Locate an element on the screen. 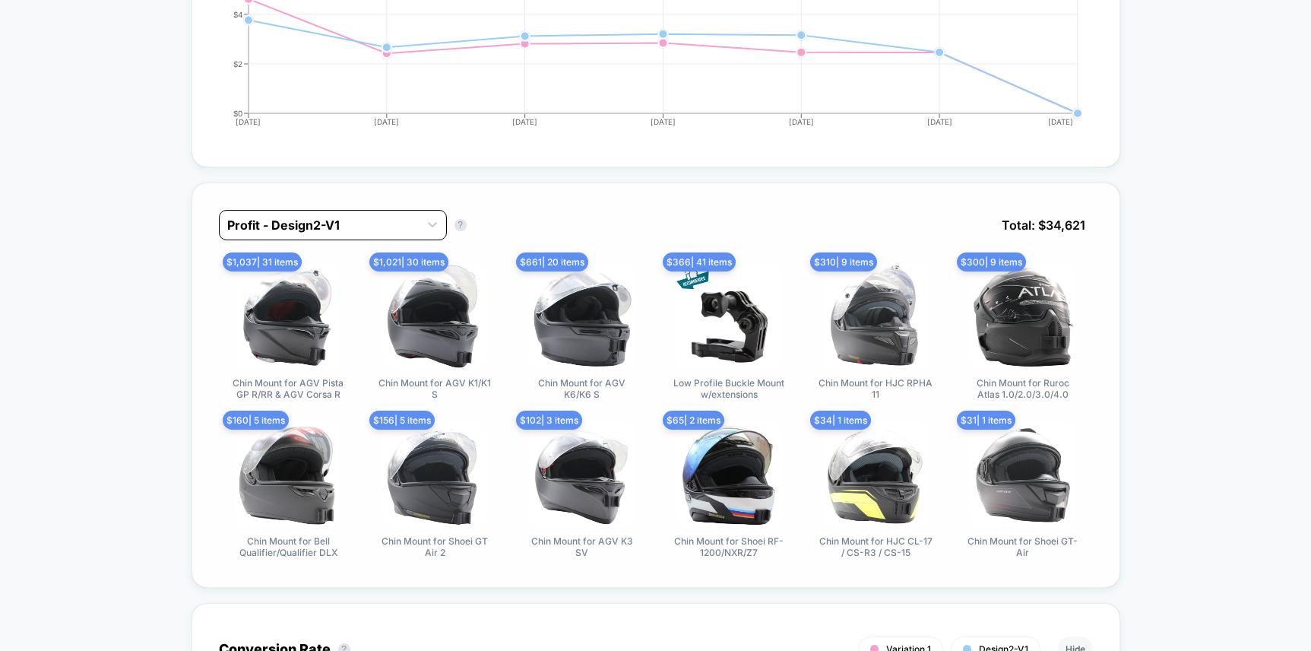  img: Chin Mount for Ruroc Atlas 1.0/2.0/3.0/4.0 is located at coordinates (1023, 316).